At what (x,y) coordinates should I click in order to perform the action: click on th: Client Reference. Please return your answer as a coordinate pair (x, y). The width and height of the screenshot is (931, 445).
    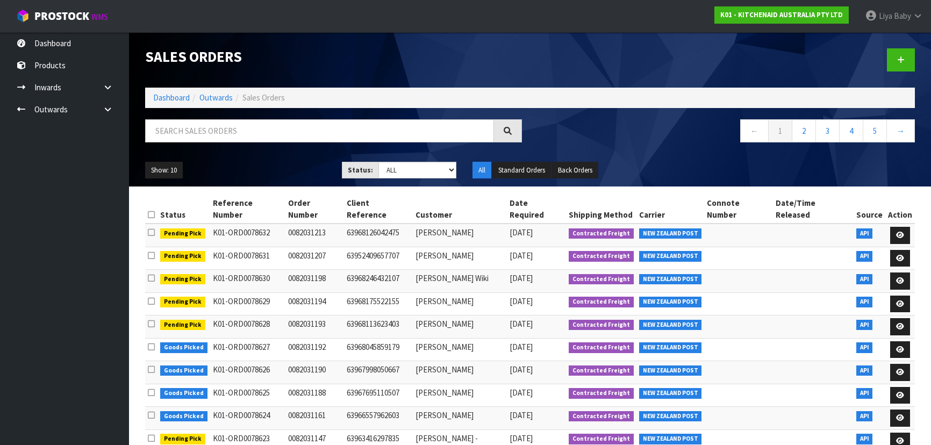
    Looking at the image, I should click on (378, 209).